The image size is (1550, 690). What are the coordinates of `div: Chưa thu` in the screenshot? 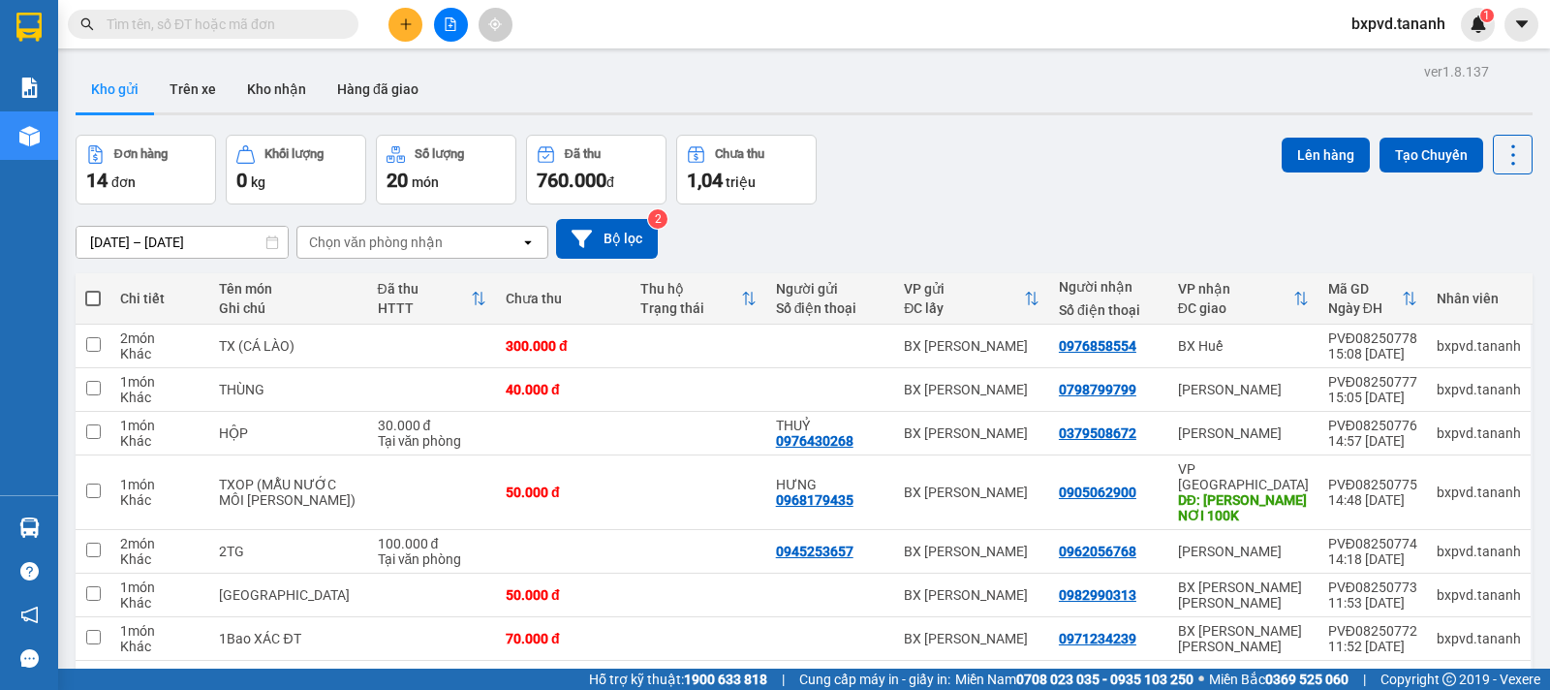 It's located at (739, 154).